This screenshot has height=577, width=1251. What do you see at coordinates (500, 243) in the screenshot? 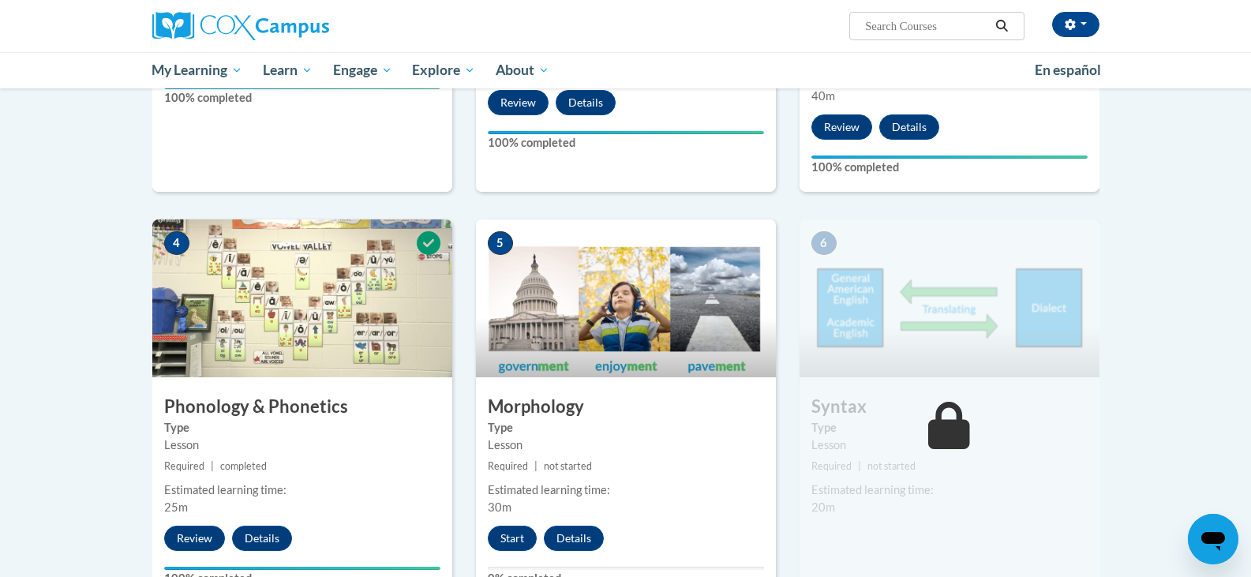
I see `span: 5` at bounding box center [500, 243].